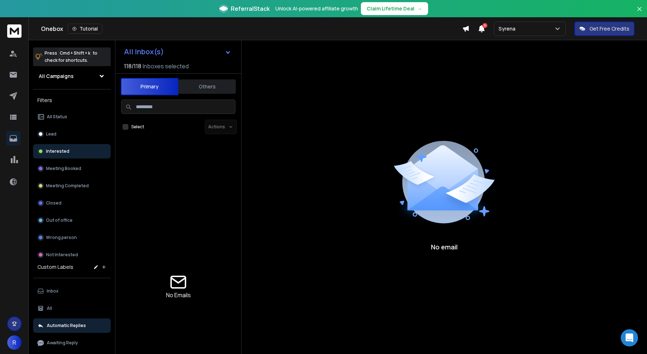 The image size is (647, 354). I want to click on button: Close banner, so click(640, 13).